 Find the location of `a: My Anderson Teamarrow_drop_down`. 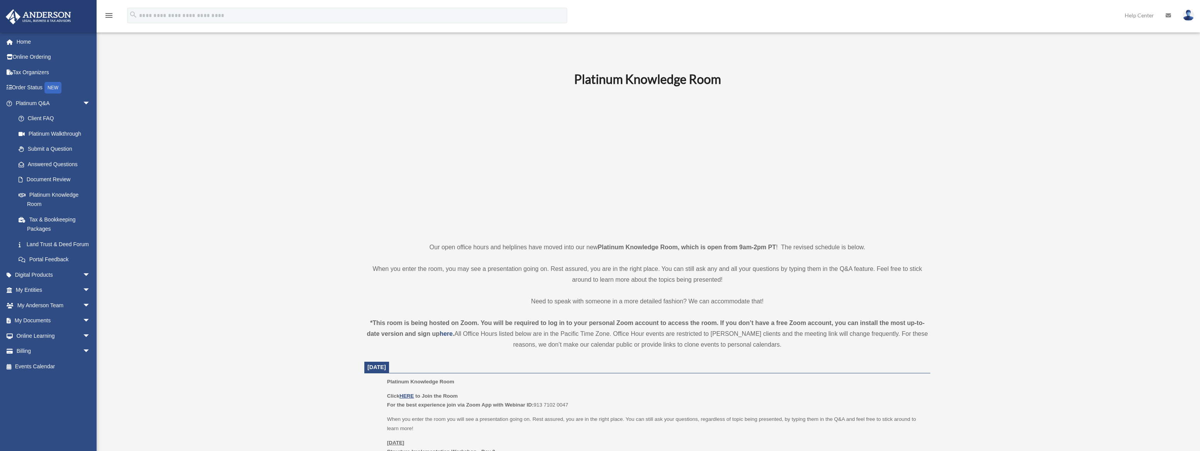

a: My Anderson Teamarrow_drop_down is located at coordinates (54, 305).